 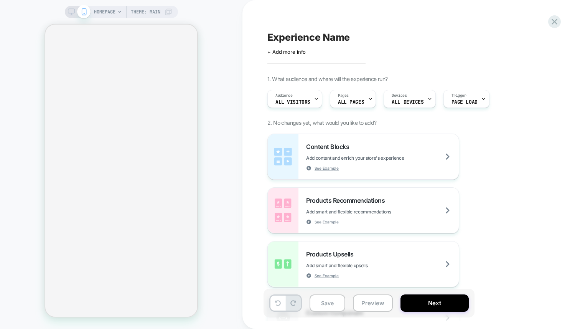 What do you see at coordinates (399, 96) in the screenshot?
I see `span: Devices` at bounding box center [399, 96].